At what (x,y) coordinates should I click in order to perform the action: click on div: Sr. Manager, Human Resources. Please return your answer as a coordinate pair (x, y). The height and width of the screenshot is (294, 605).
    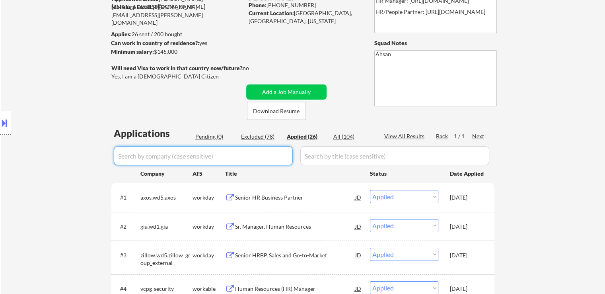
    Looking at the image, I should click on (295, 226).